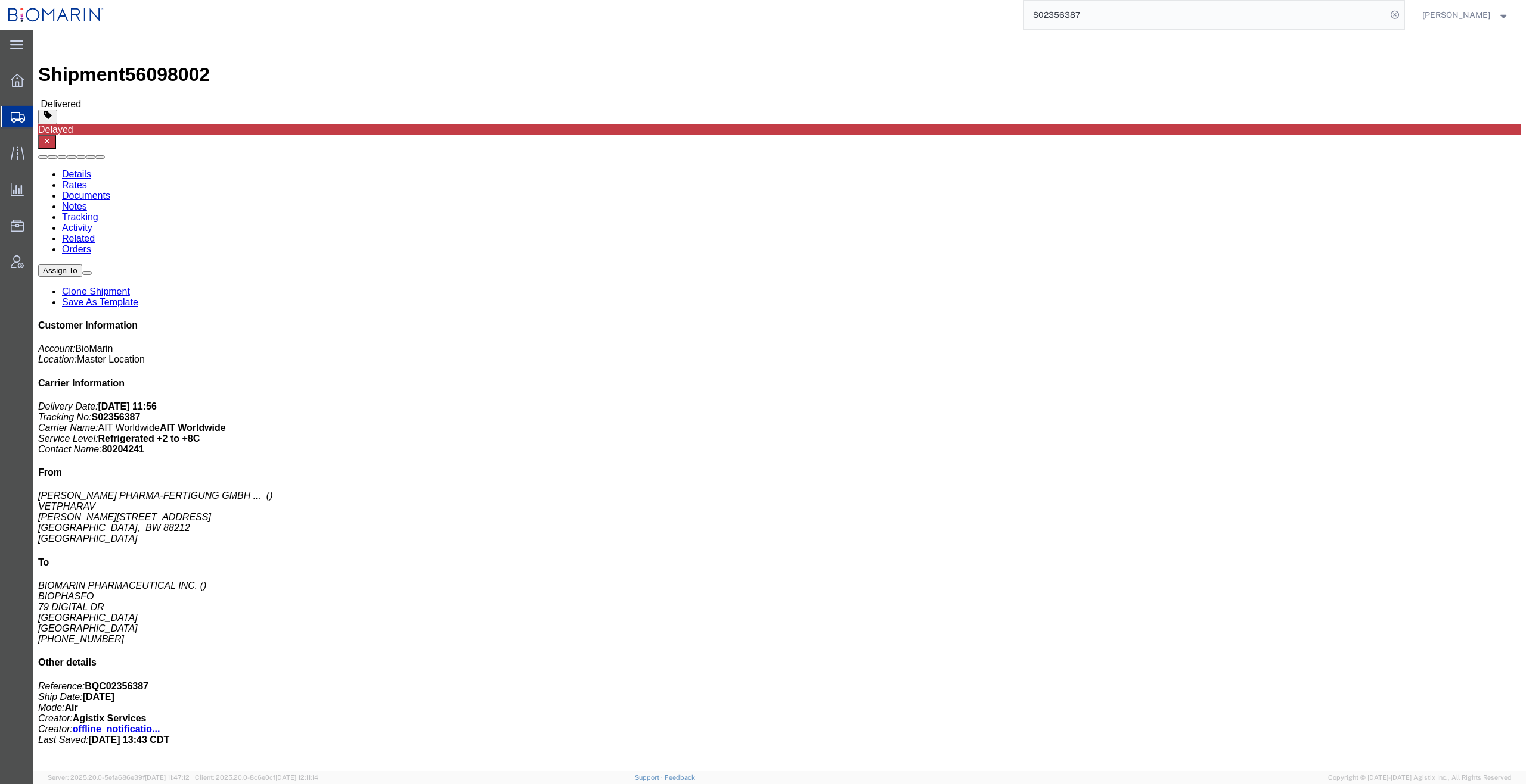 This screenshot has height=784, width=1526. Describe the element at coordinates (56, 15) in the screenshot. I see `img: logo` at that location.